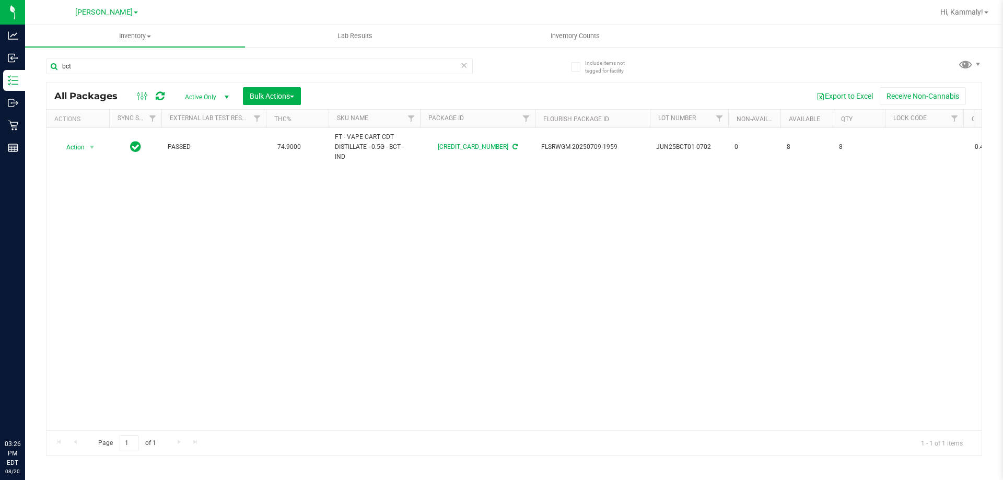  What do you see at coordinates (592, 147) in the screenshot?
I see `span: FLSRWGM-20250709-1959` at bounding box center [592, 147].